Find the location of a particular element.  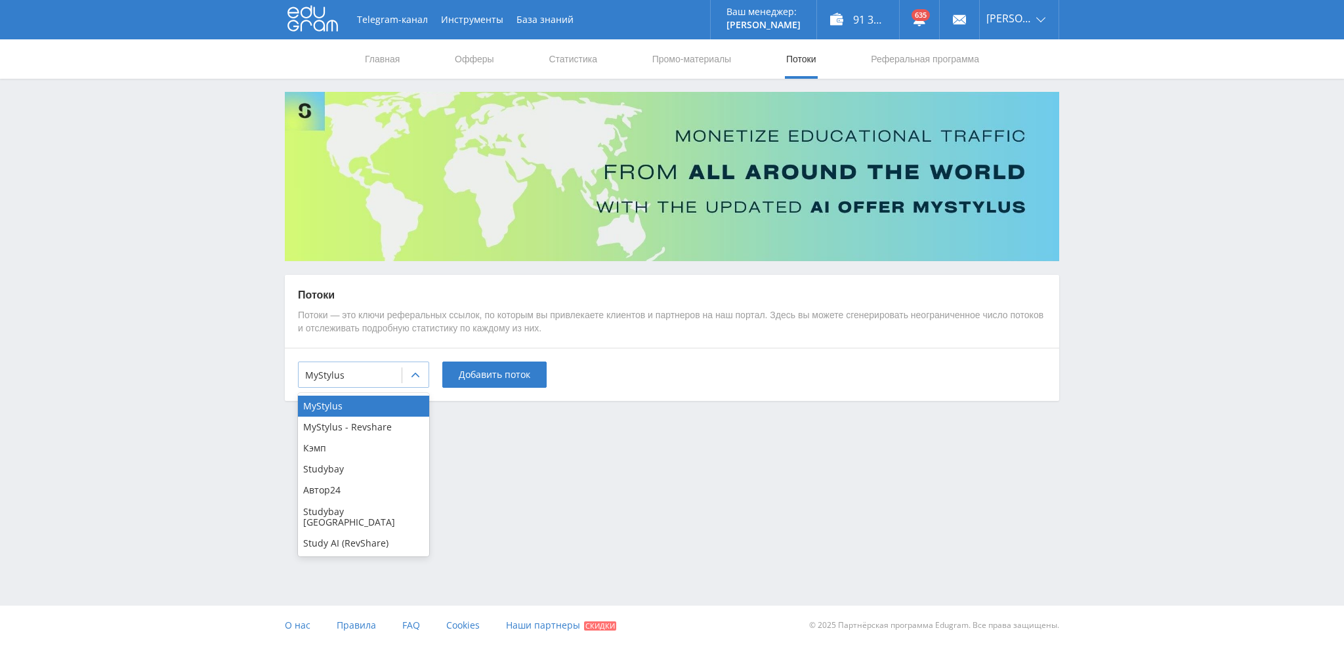

div: Автор24 is located at coordinates (363, 490).